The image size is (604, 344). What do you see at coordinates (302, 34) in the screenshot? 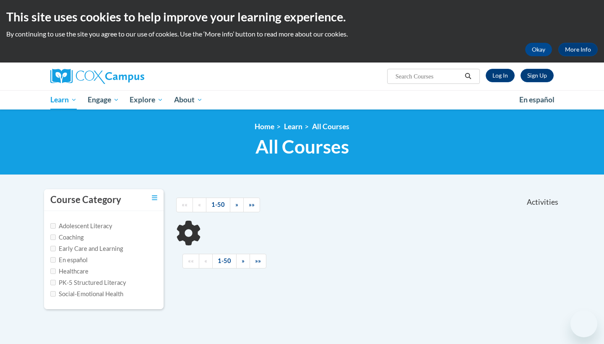
I see `p: By continuing to use the site you agree to our use of cookies. Use the ‘More info’ button to read...` at bounding box center [302, 34].